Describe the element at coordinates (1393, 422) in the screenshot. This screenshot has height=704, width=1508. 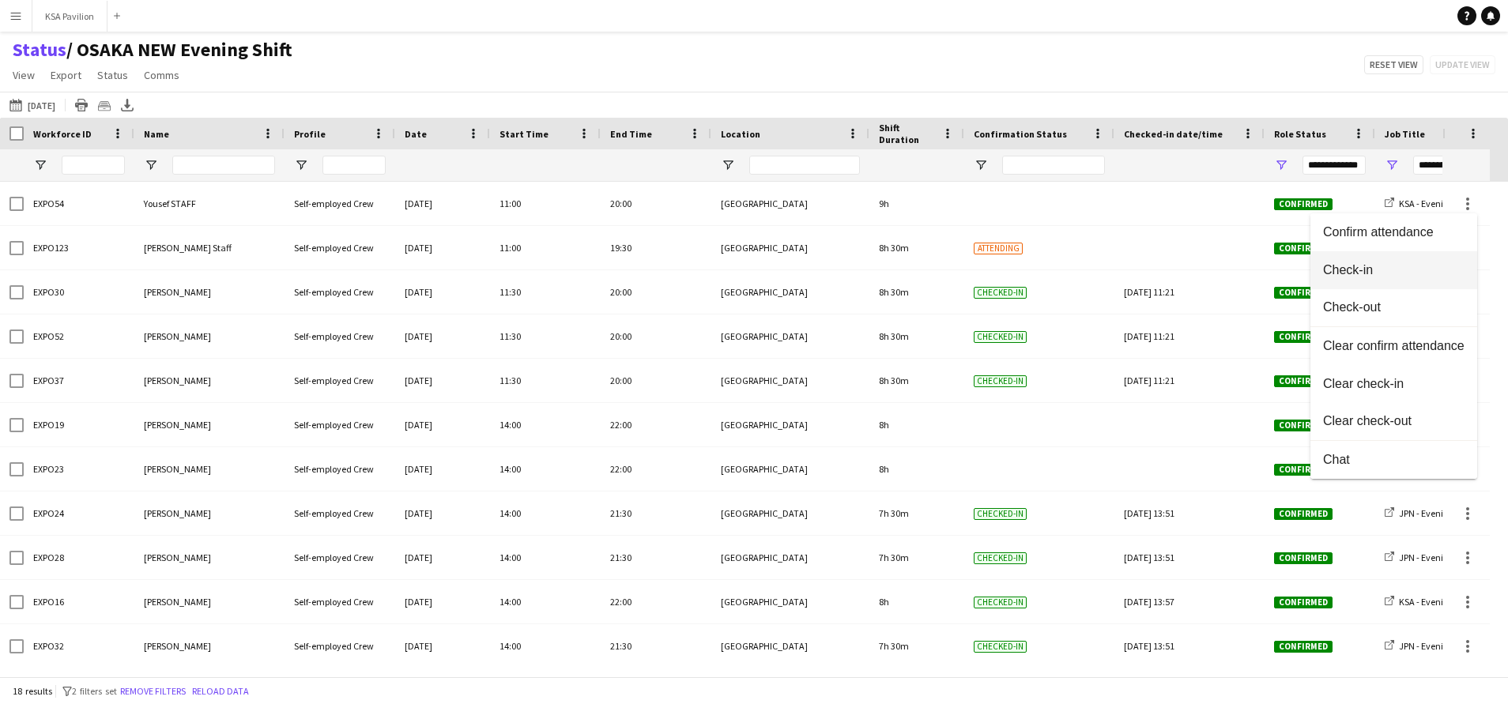
I see `button: Clear check-out` at that location.